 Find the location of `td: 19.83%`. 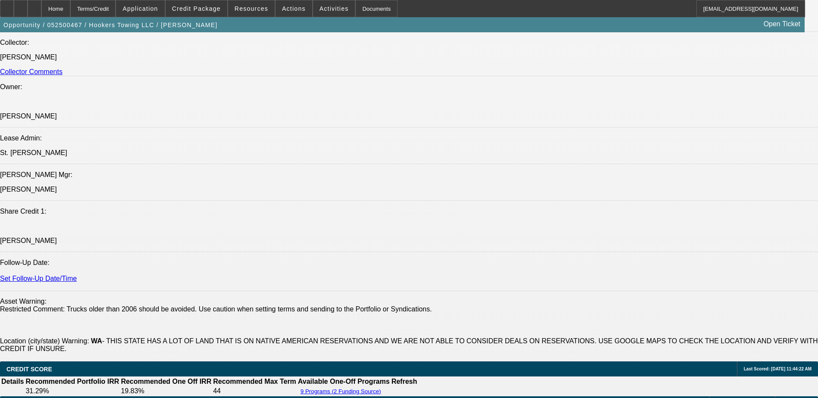

td: 19.83% is located at coordinates (166, 392).